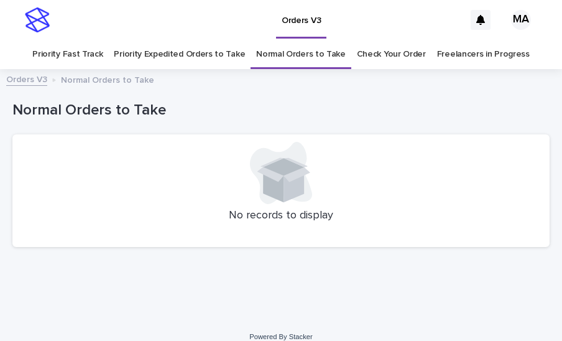  Describe the element at coordinates (179, 54) in the screenshot. I see `a: Priority Expedited Orders to Take` at that location.